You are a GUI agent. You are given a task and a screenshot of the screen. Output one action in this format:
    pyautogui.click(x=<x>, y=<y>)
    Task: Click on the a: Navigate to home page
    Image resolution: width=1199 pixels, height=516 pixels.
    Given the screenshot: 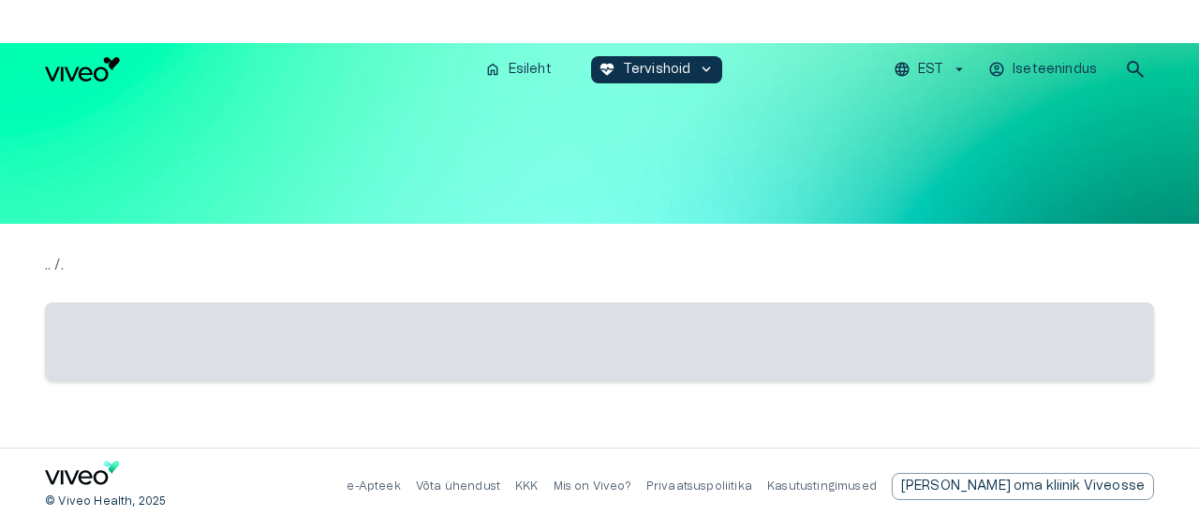 What is the action you would take?
    pyautogui.click(x=82, y=476)
    